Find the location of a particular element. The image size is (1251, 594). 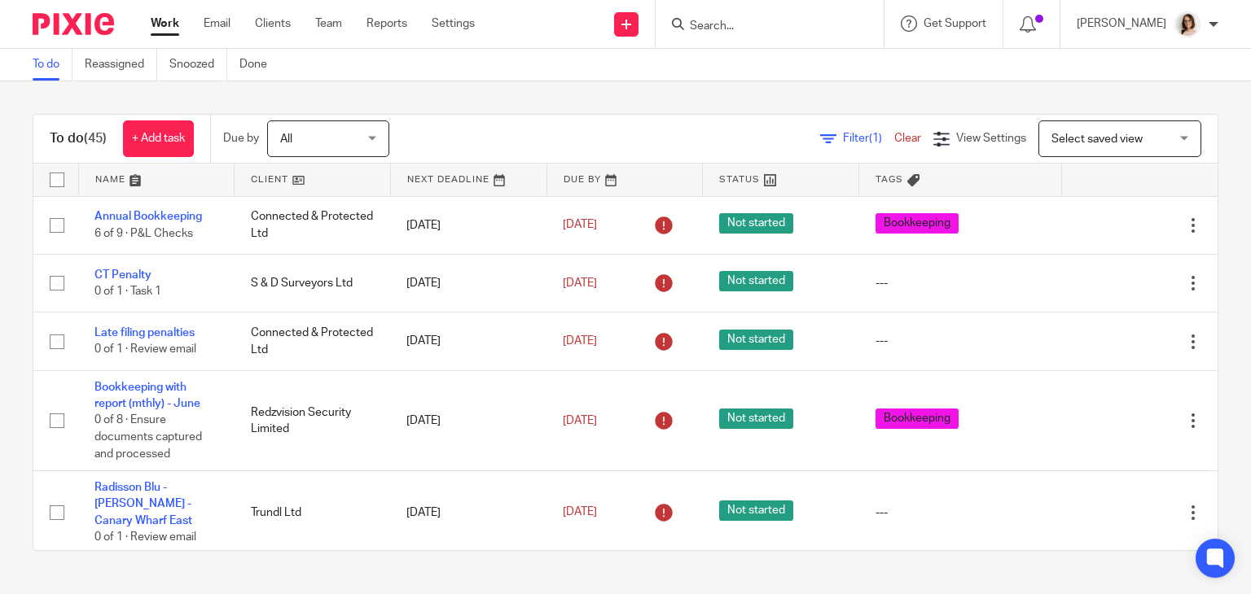

a: Work is located at coordinates (164, 24).